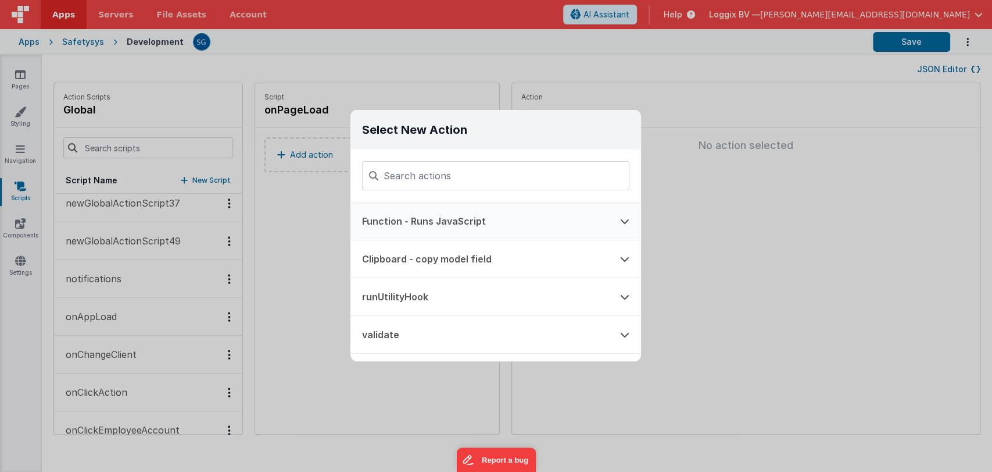 The width and height of the screenshot is (992, 472). What do you see at coordinates (480, 259) in the screenshot?
I see `button: Clipboard - copy model field` at bounding box center [480, 259].